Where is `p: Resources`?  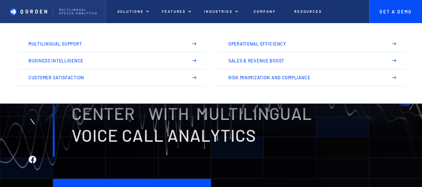 p: Resources is located at coordinates (308, 12).